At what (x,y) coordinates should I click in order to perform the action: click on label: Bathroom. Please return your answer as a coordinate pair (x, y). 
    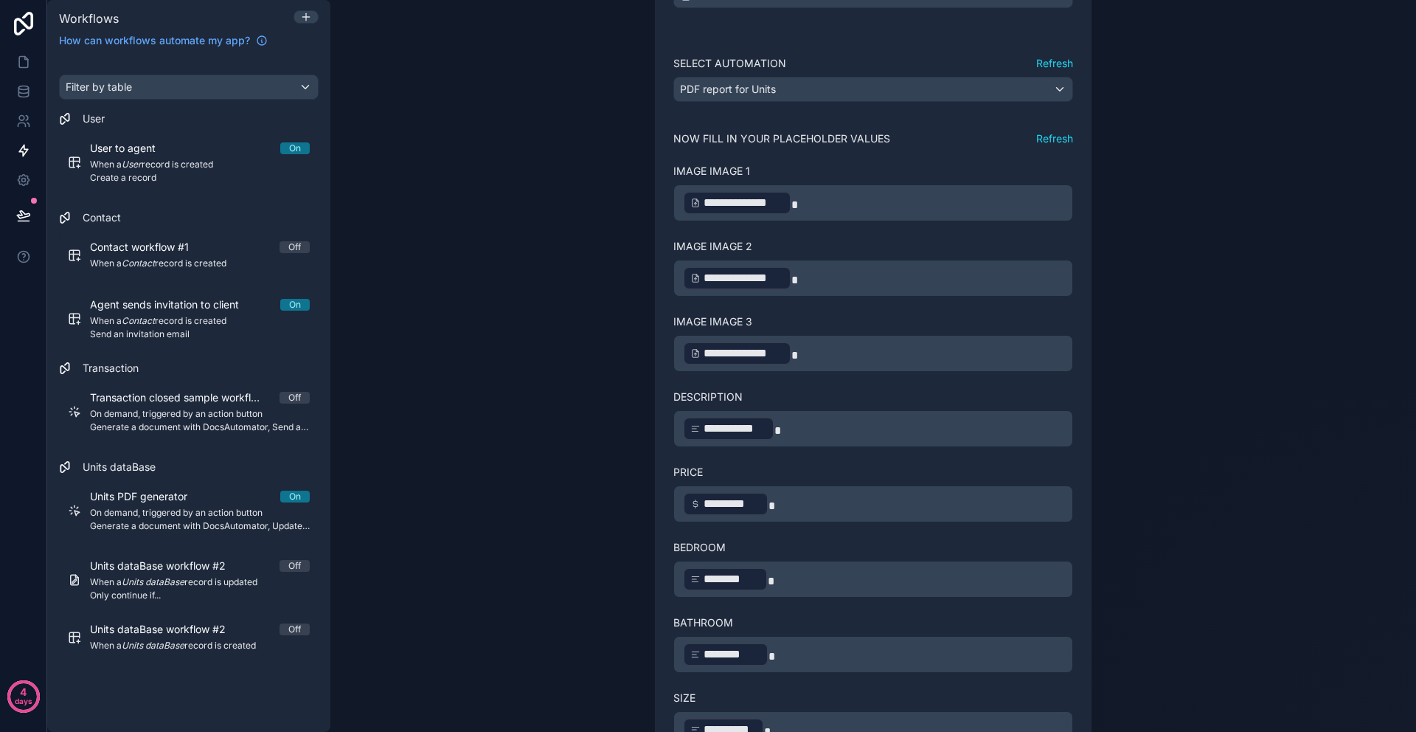
    Looking at the image, I should click on (703, 622).